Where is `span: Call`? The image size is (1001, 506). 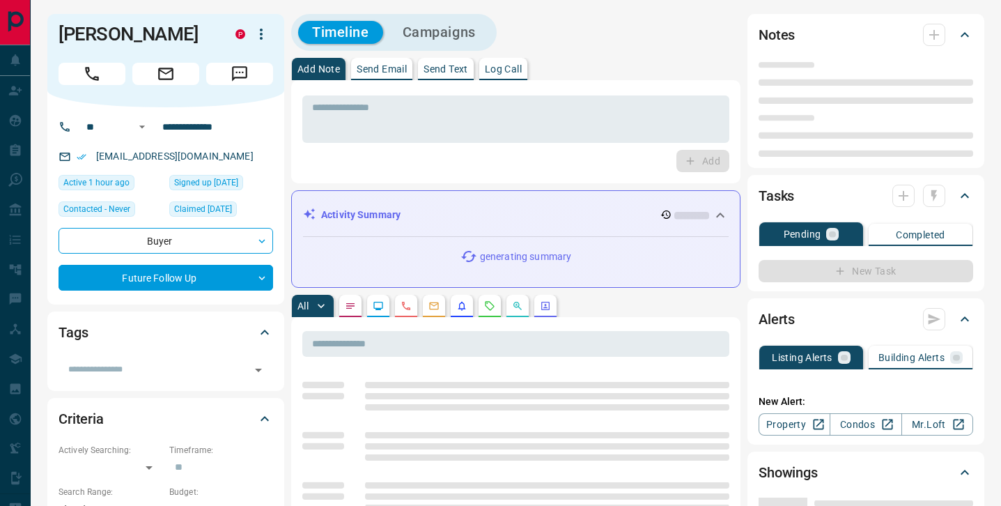
span: Call is located at coordinates (92, 74).